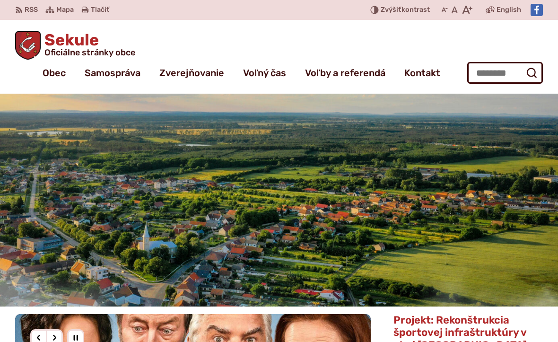 This screenshot has width=558, height=342. What do you see at coordinates (75, 45) in the screenshot?
I see `a: Logo Sekule, prejsť na domovskú stránku.` at bounding box center [75, 45].